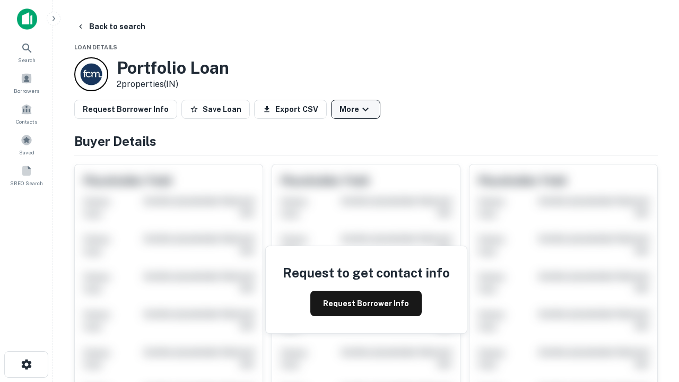  I want to click on span: Loan Details, so click(96, 47).